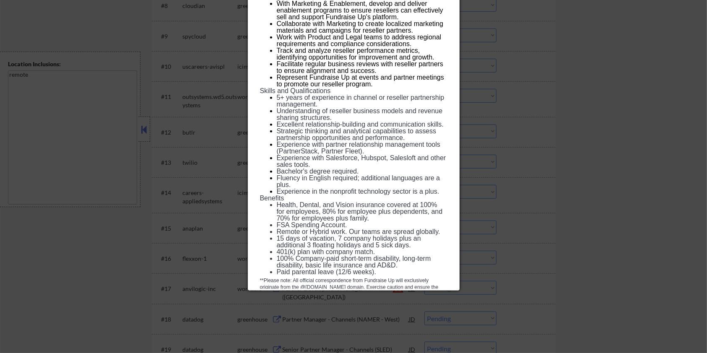 The height and width of the screenshot is (353, 707). I want to click on span: Fluency in English required; additional languages are a plus., so click(359, 181).